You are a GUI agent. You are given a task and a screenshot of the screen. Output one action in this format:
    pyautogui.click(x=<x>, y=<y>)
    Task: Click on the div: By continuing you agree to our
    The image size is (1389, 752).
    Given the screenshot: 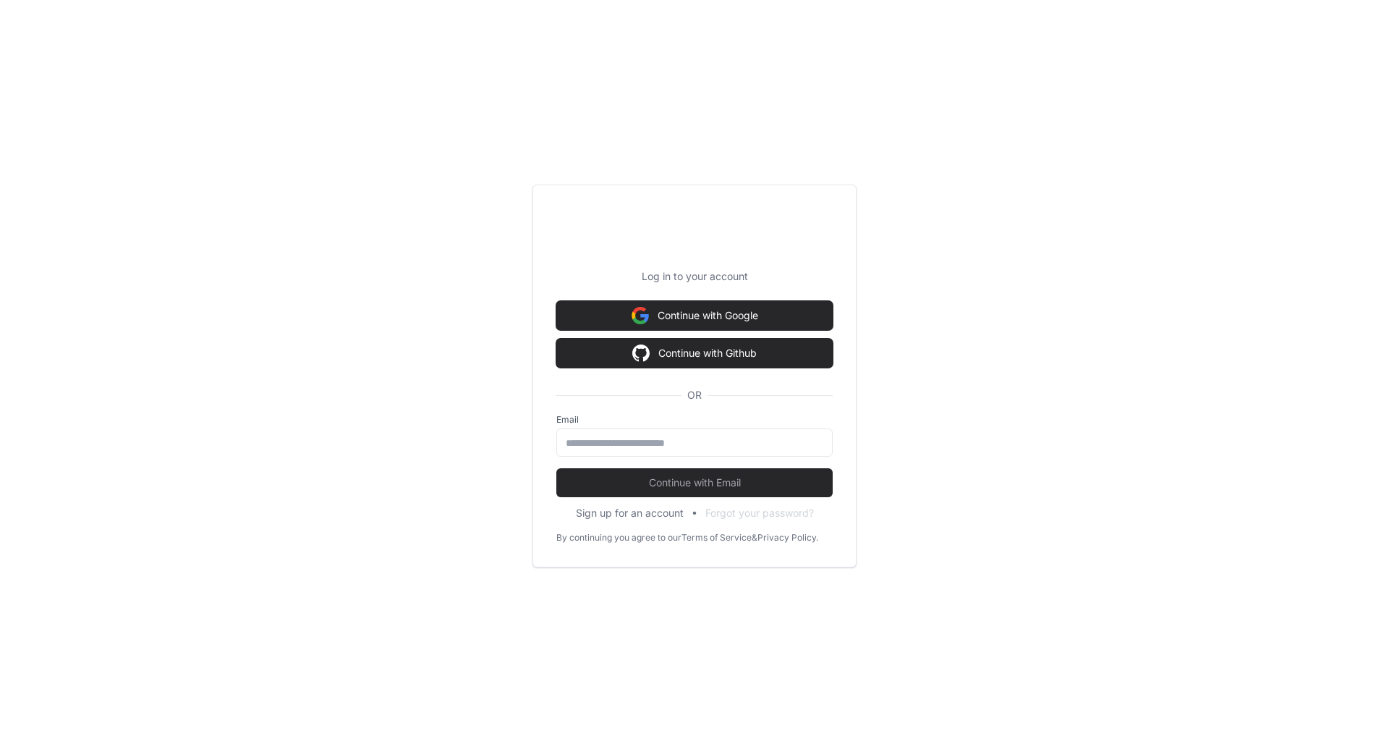 What is the action you would take?
    pyautogui.click(x=619, y=538)
    